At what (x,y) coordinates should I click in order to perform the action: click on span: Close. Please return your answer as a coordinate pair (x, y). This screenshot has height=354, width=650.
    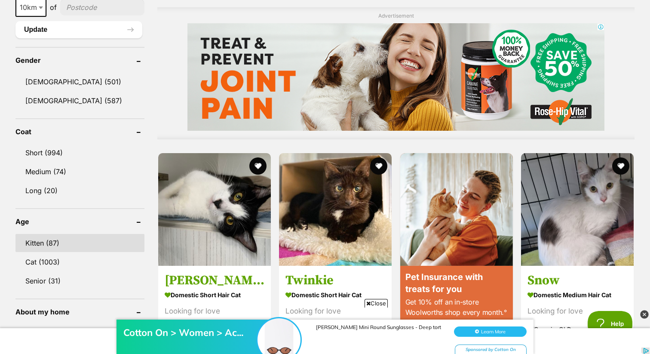
    Looking at the image, I should click on (376, 303).